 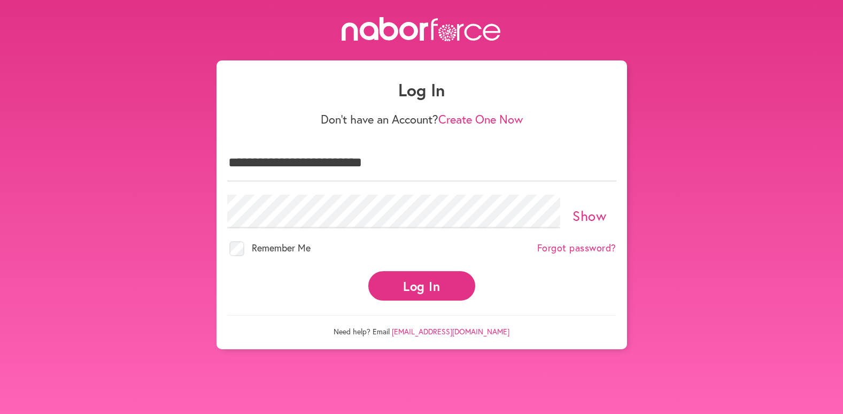 I want to click on a: Create One Now, so click(x=481, y=119).